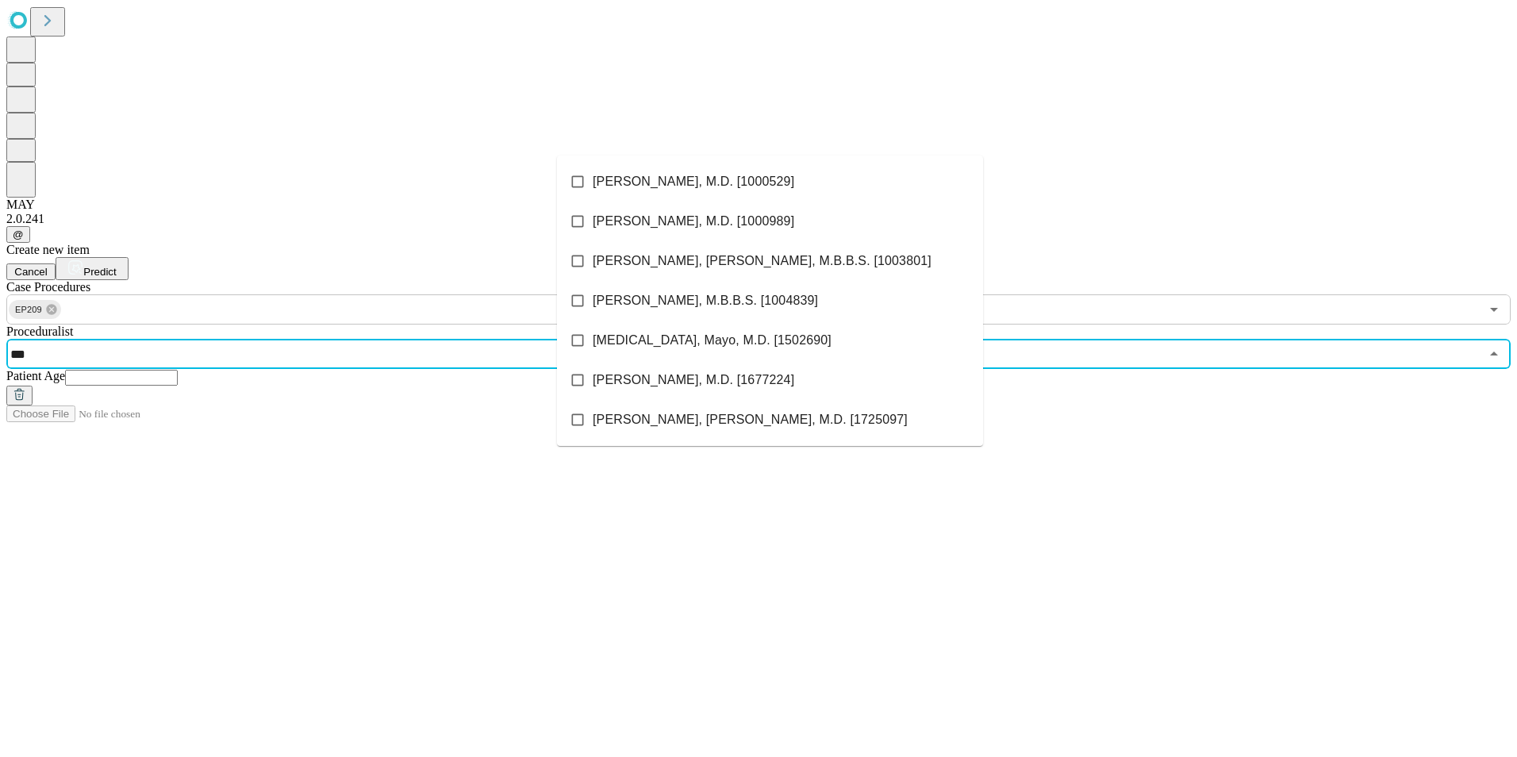 The height and width of the screenshot is (757, 1517). Describe the element at coordinates (40, 331) in the screenshot. I see `span: Proceduralist` at that location.